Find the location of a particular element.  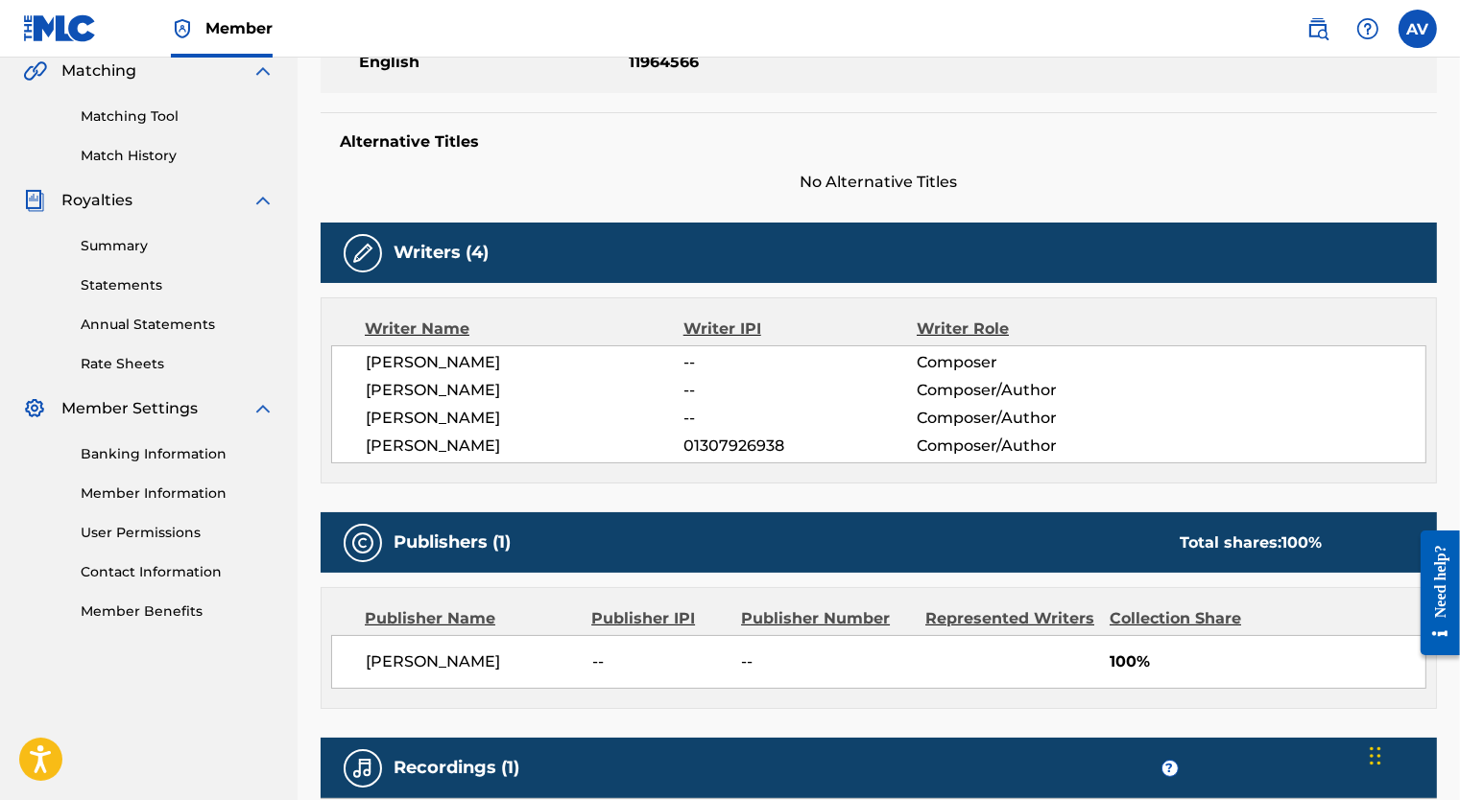

img: search is located at coordinates (1318, 29).